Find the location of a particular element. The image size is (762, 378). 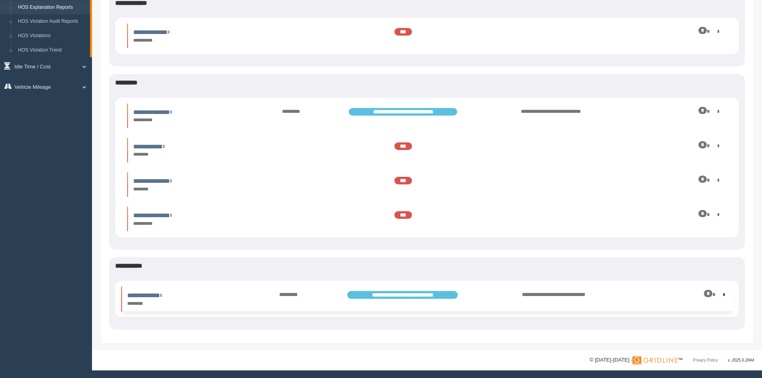

span: v. 2025.6.2844 is located at coordinates (741, 360).